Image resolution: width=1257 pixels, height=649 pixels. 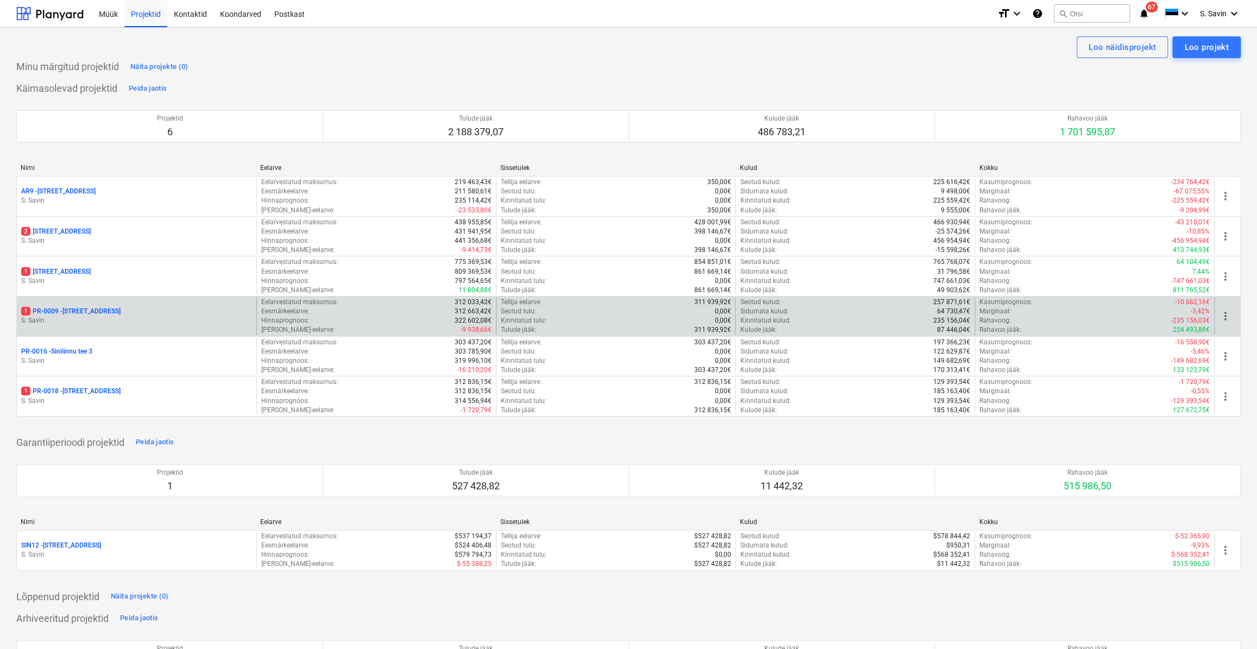 What do you see at coordinates (712, 222) in the screenshot?
I see `p: 428 001,99€` at bounding box center [712, 222].